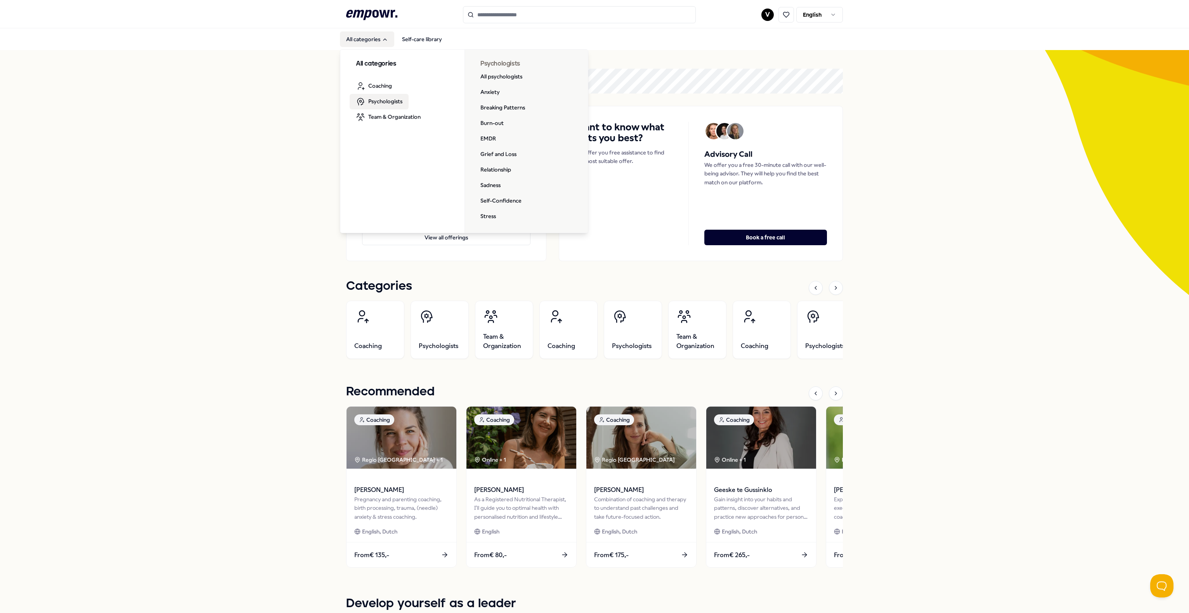  I want to click on span: From € 210,-, so click(852, 556).